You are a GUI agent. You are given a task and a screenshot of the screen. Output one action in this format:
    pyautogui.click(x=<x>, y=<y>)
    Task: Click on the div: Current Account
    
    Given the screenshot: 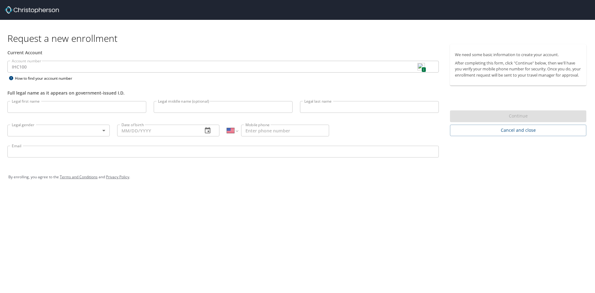 What is the action you would take?
    pyautogui.click(x=223, y=52)
    